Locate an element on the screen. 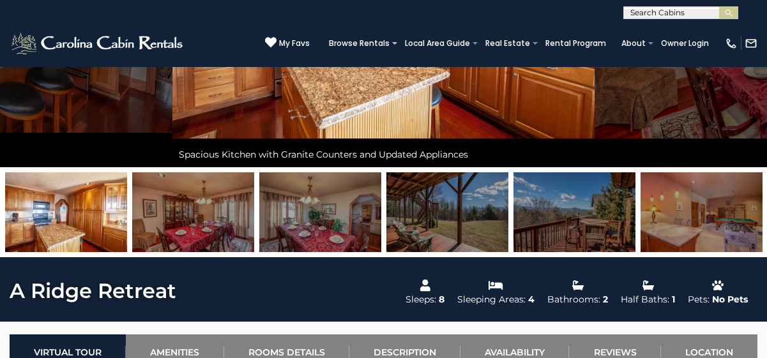 The image size is (767, 358). span: My Favs is located at coordinates (294, 43).